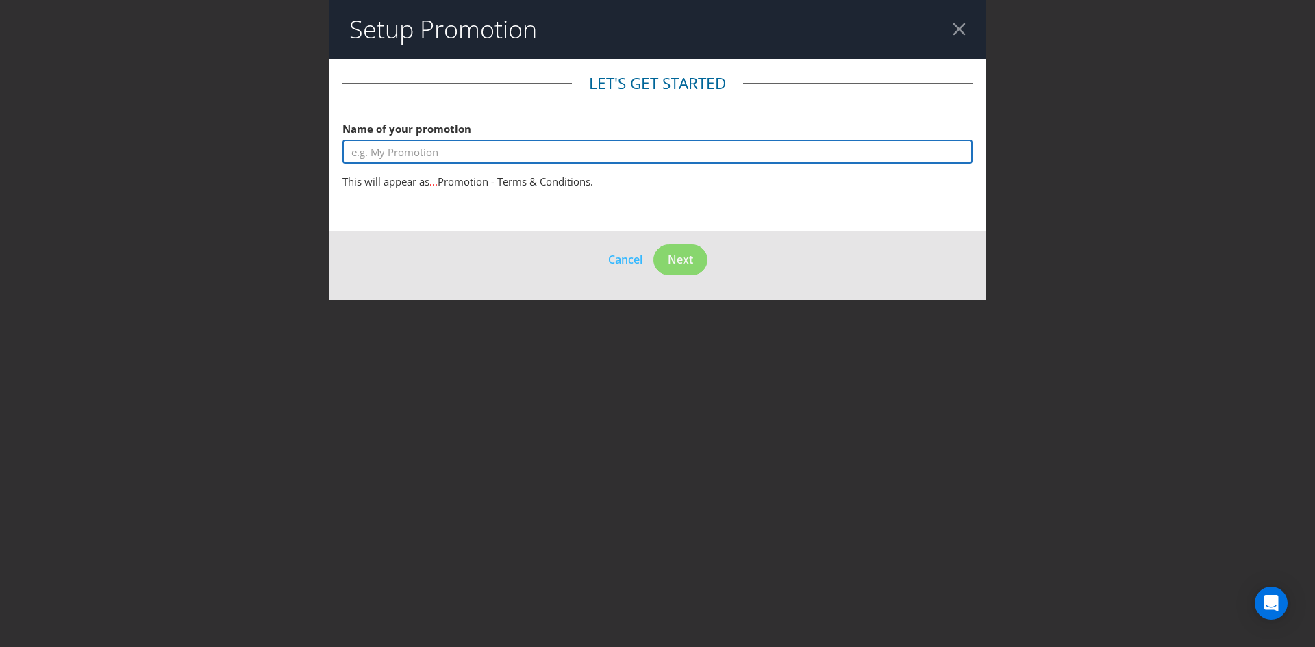  Describe the element at coordinates (625, 260) in the screenshot. I see `span: Cancel` at that location.